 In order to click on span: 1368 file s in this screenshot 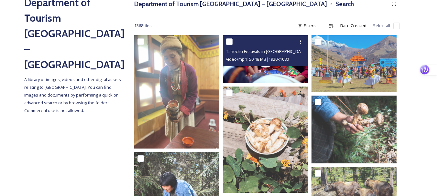, I will do `click(143, 26)`.